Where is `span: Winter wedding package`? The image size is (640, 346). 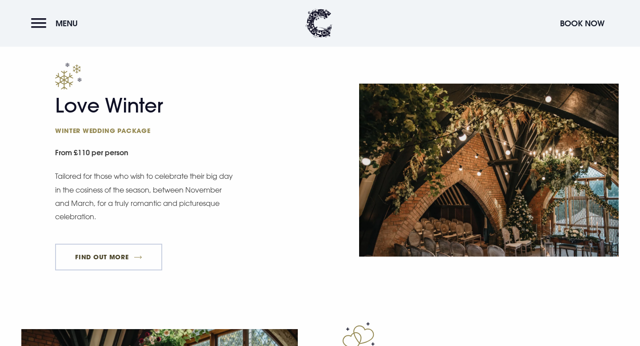 span: Winter wedding package is located at coordinates (142, 130).